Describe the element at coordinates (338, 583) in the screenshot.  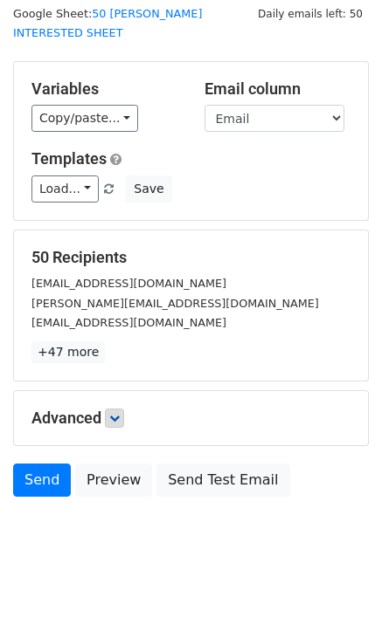
I see `div: Chat Widget` at that location.